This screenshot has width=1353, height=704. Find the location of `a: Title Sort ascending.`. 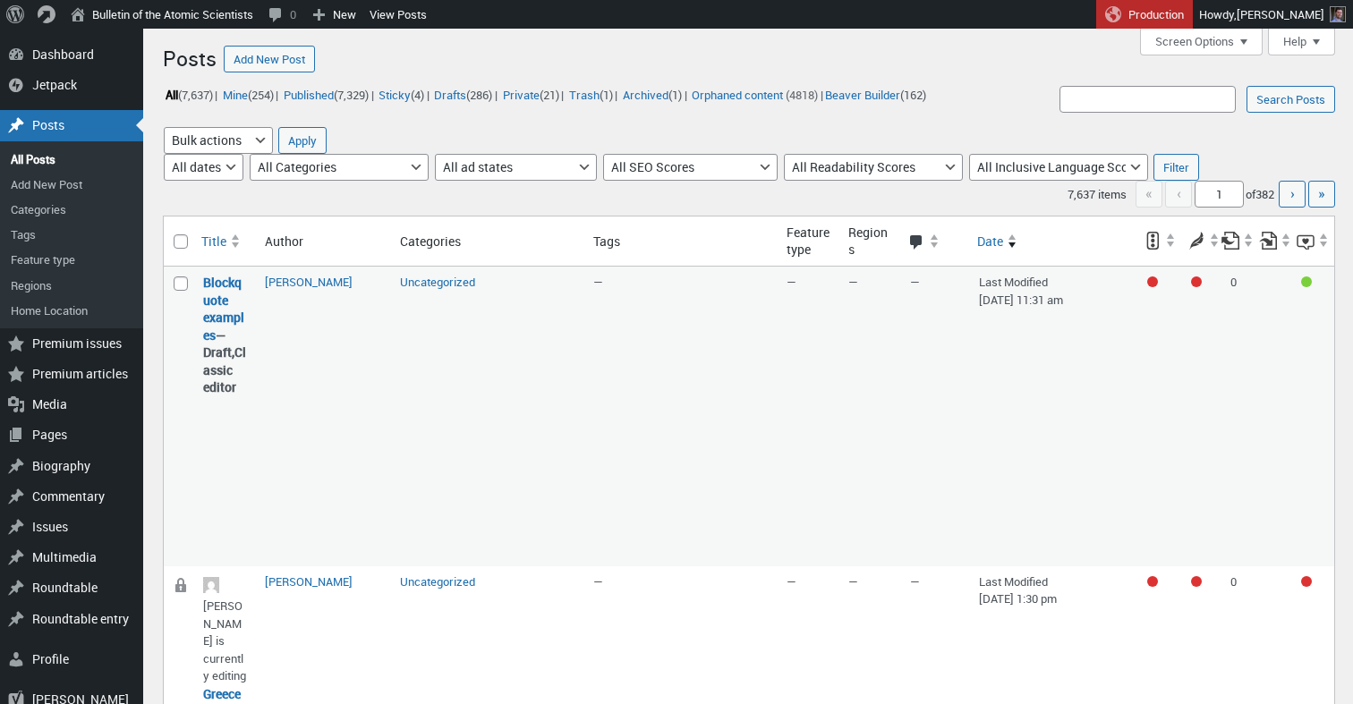

a: Title Sort ascending. is located at coordinates (225, 242).